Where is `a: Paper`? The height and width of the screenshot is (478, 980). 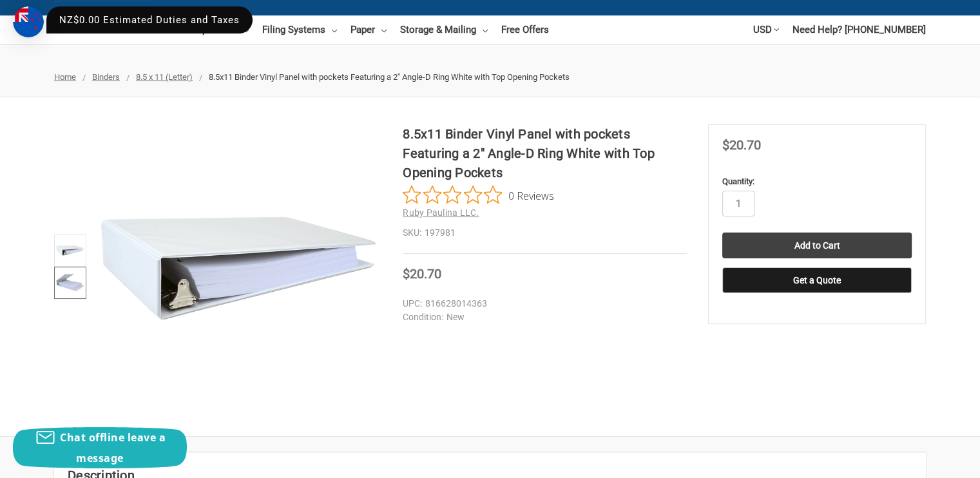 a: Paper is located at coordinates (368, 30).